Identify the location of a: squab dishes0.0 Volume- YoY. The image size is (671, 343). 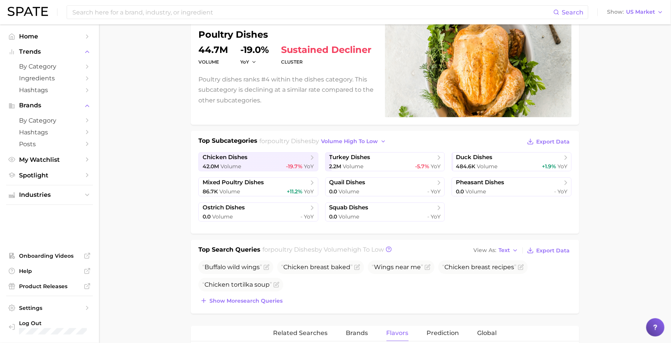
(385, 212).